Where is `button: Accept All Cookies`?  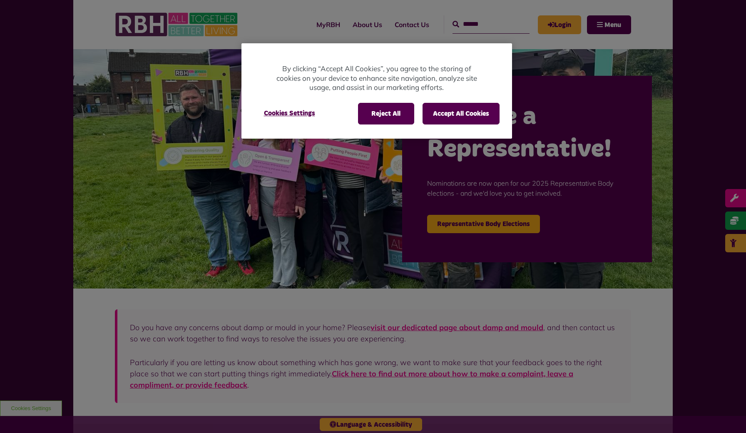 button: Accept All Cookies is located at coordinates (461, 114).